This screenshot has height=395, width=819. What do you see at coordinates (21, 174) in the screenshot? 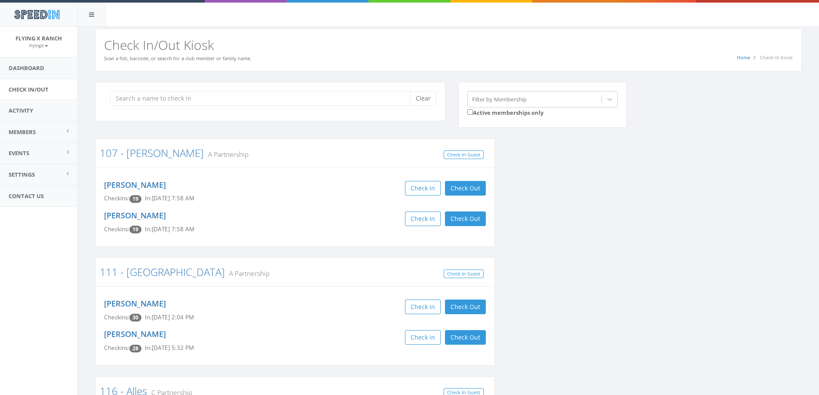
I see `span: Settings` at bounding box center [21, 174].